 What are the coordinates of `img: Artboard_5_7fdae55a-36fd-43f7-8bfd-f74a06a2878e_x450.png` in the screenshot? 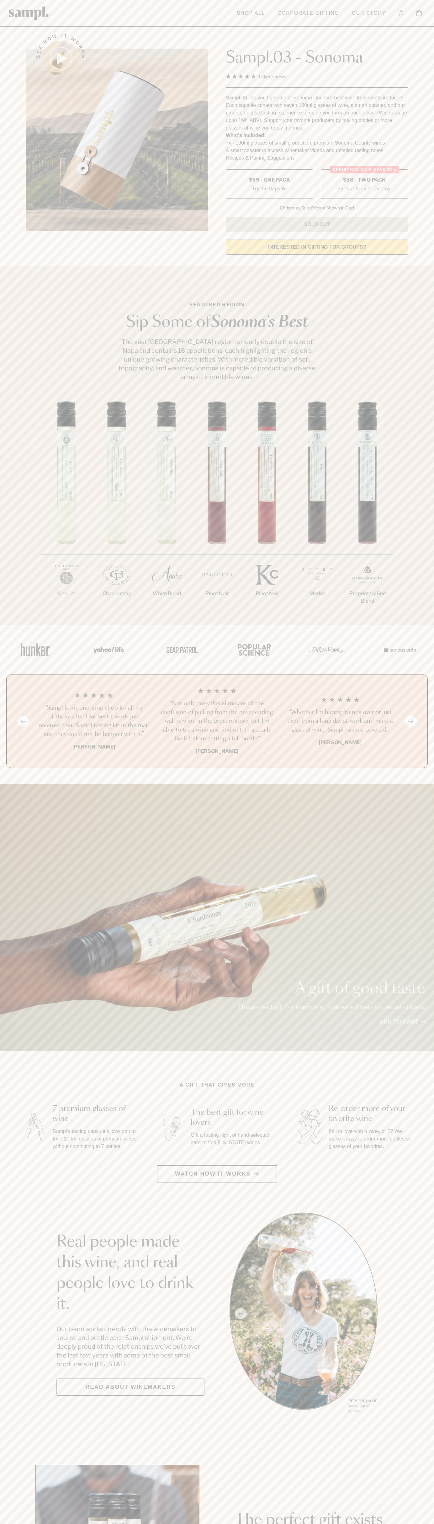 It's located at (181, 650).